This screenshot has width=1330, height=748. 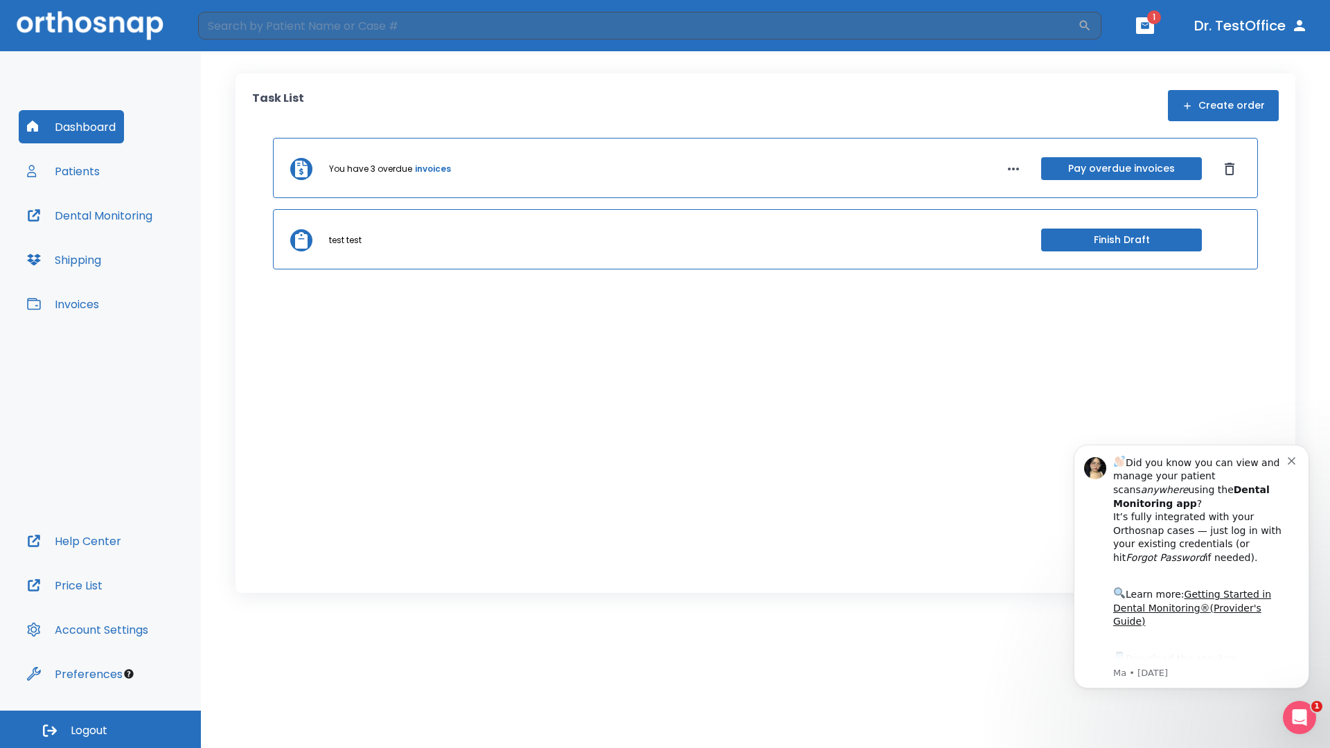 I want to click on div: message notification from Ma, 4w ago. 👋🏻 Did you know you can view and manage your patient scans ..., so click(x=138, y=143).